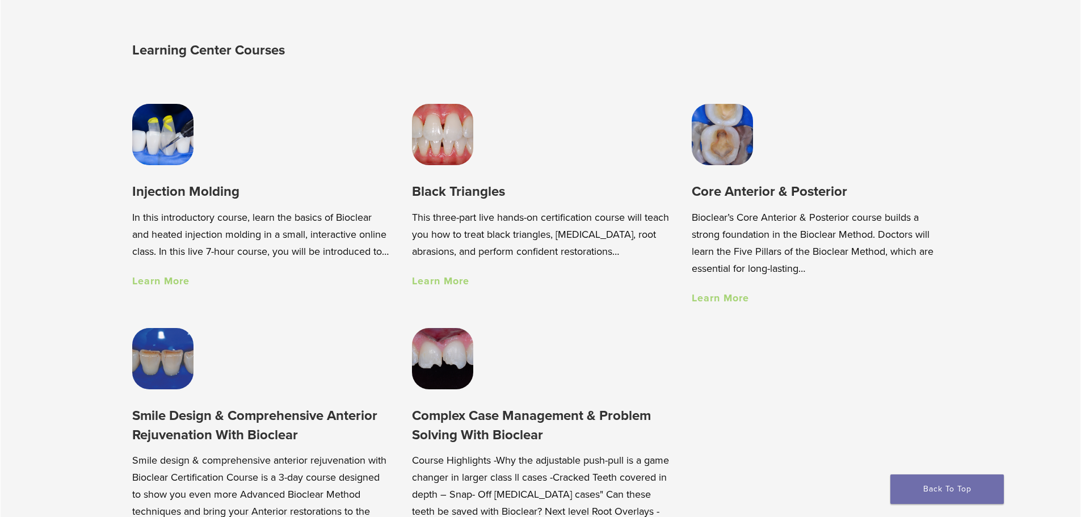  What do you see at coordinates (820, 191) in the screenshot?
I see `h3: Core Anterior & Posterior` at bounding box center [820, 191].